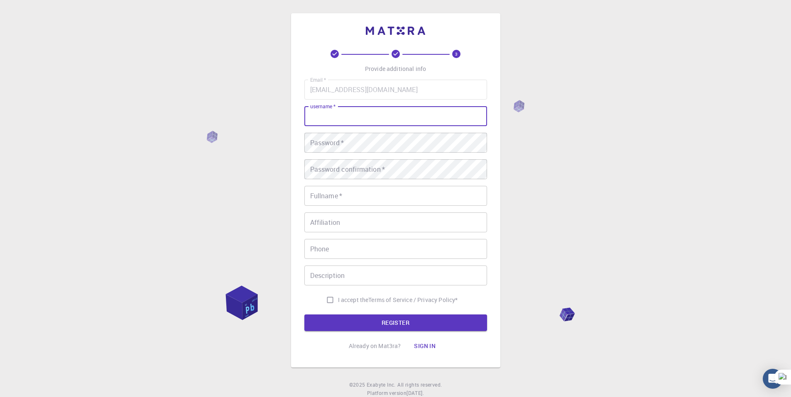 The image size is (791, 397). What do you see at coordinates (413, 300) in the screenshot?
I see `a: Terms of Service / Privacy Policy*` at bounding box center [413, 300].